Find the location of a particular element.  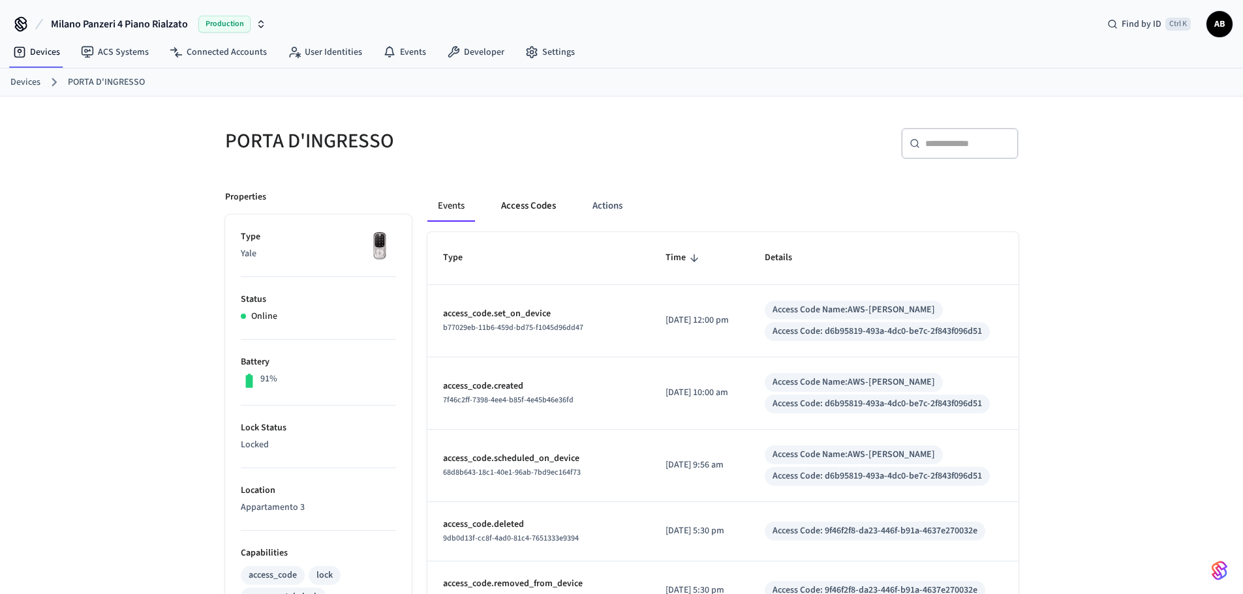

p: Status is located at coordinates (318, 299).